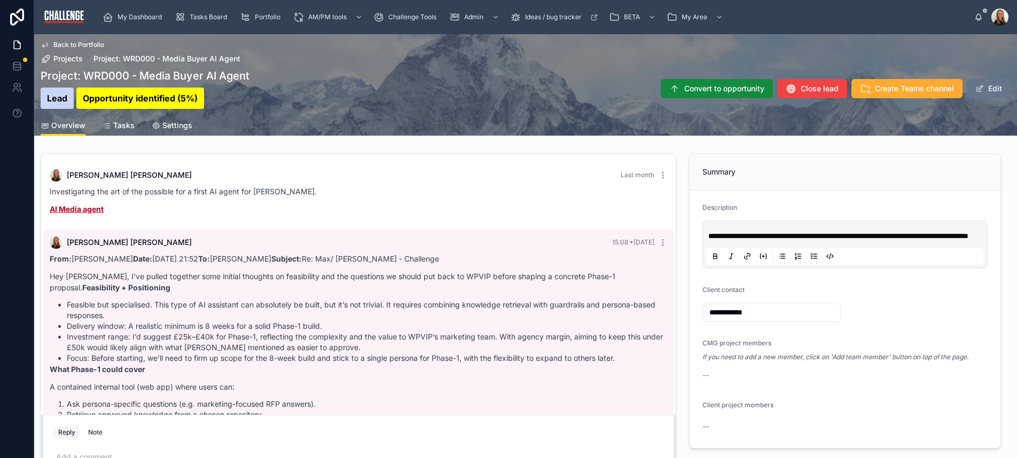  What do you see at coordinates (367, 415) in the screenshot?
I see `li: Retrieve approved knowledge from a chosen repository.` at bounding box center [367, 415].